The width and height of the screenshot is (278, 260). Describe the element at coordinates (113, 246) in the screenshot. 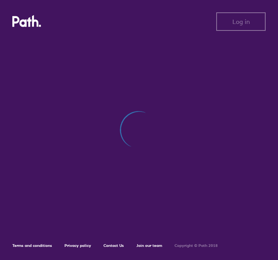

I see `a: Contact Us` at that location.